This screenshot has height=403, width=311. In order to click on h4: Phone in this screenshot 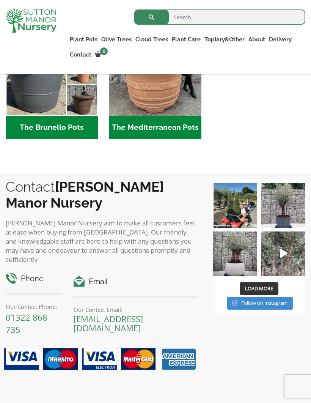, I will do `click(34, 278)`.